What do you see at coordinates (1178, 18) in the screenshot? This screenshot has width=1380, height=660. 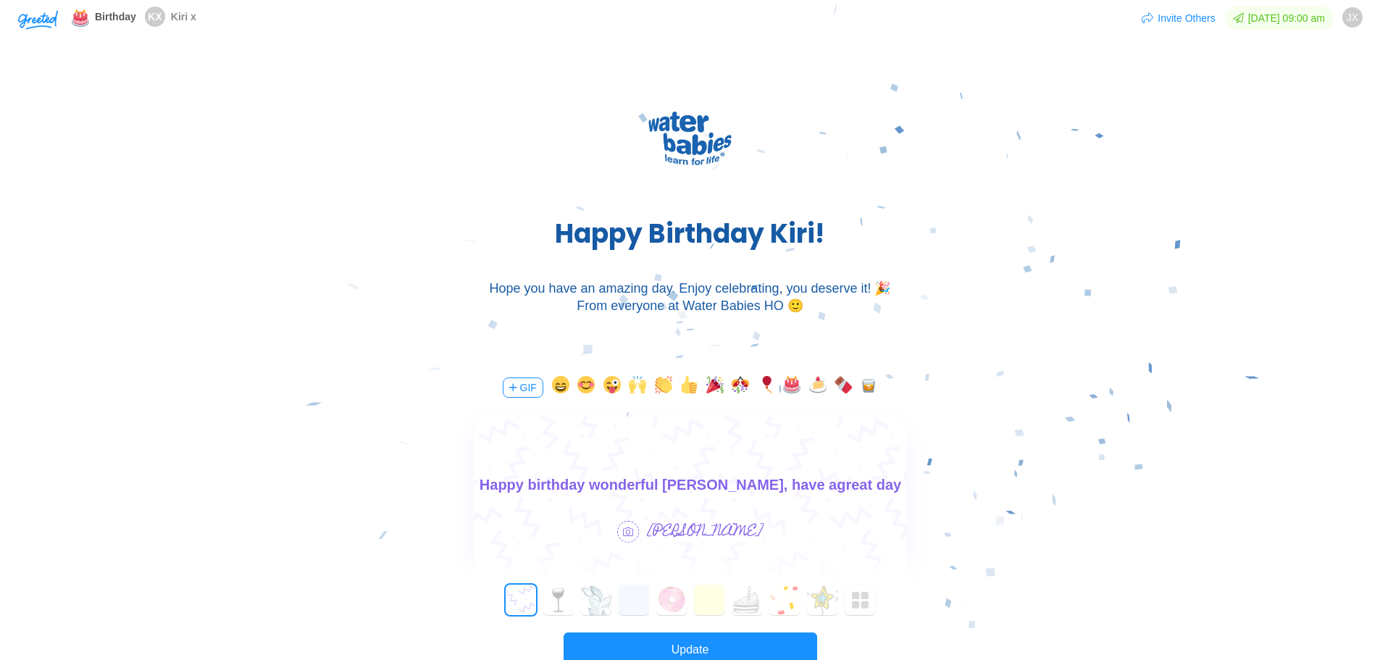 I see `button: Invite Others` at bounding box center [1178, 18].